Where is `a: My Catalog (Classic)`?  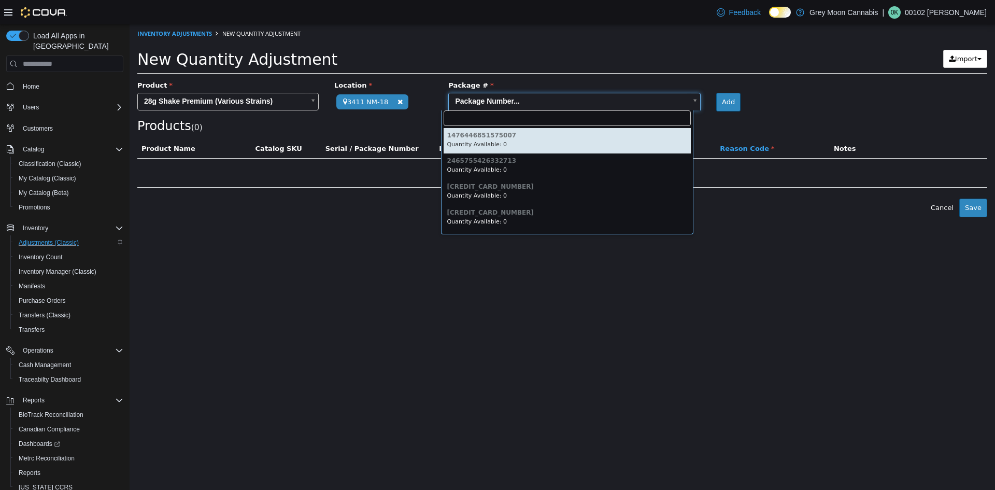
a: My Catalog (Classic) is located at coordinates (47, 178).